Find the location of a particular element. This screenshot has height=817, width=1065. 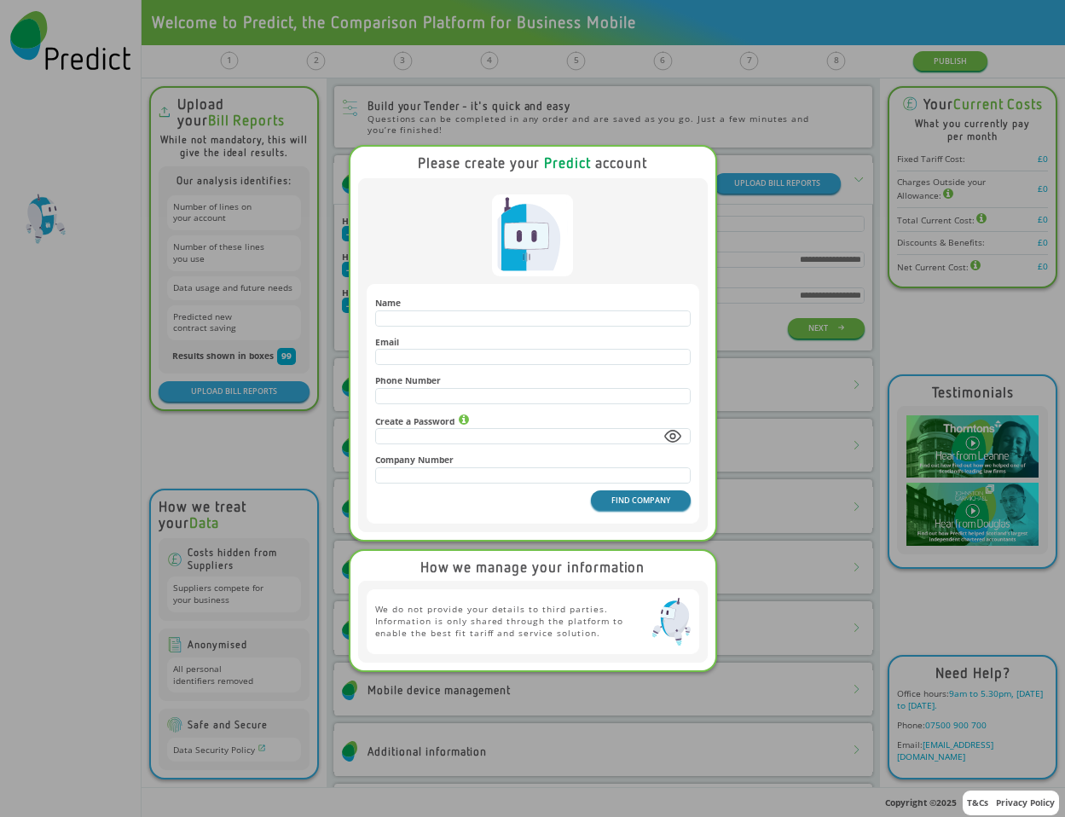

h4: Email is located at coordinates (533, 342).